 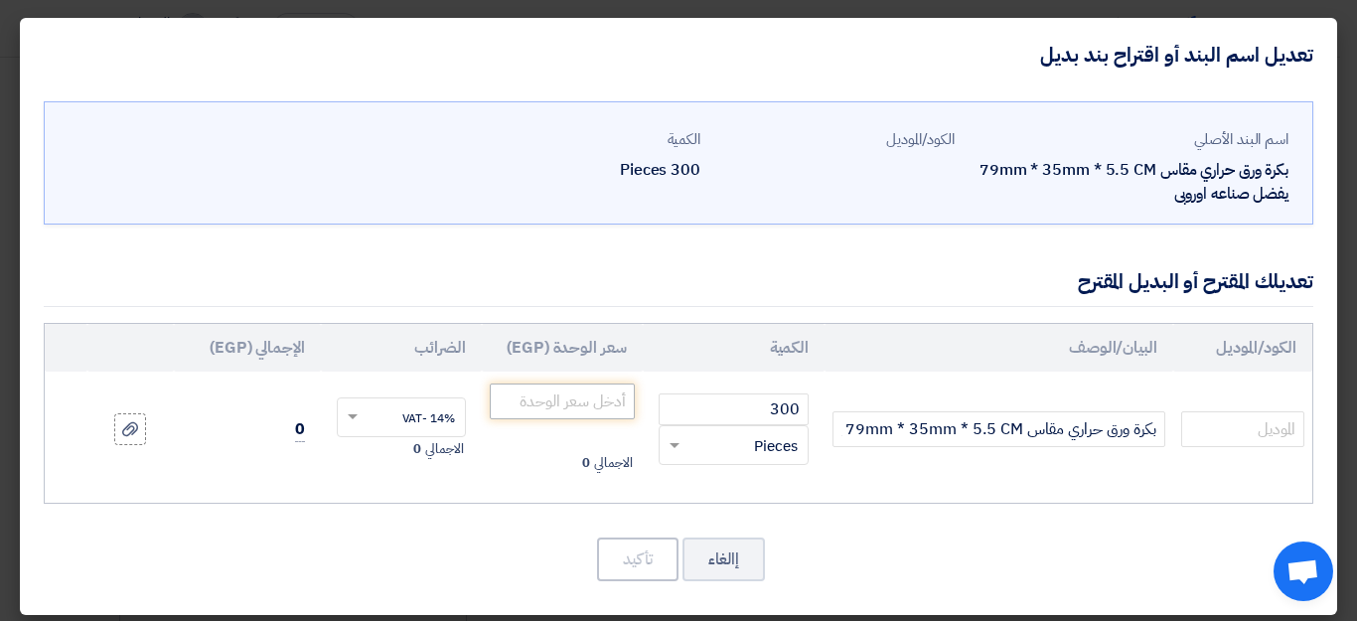 What do you see at coordinates (776, 446) in the screenshot?
I see `span: Pieces` at bounding box center [776, 446].